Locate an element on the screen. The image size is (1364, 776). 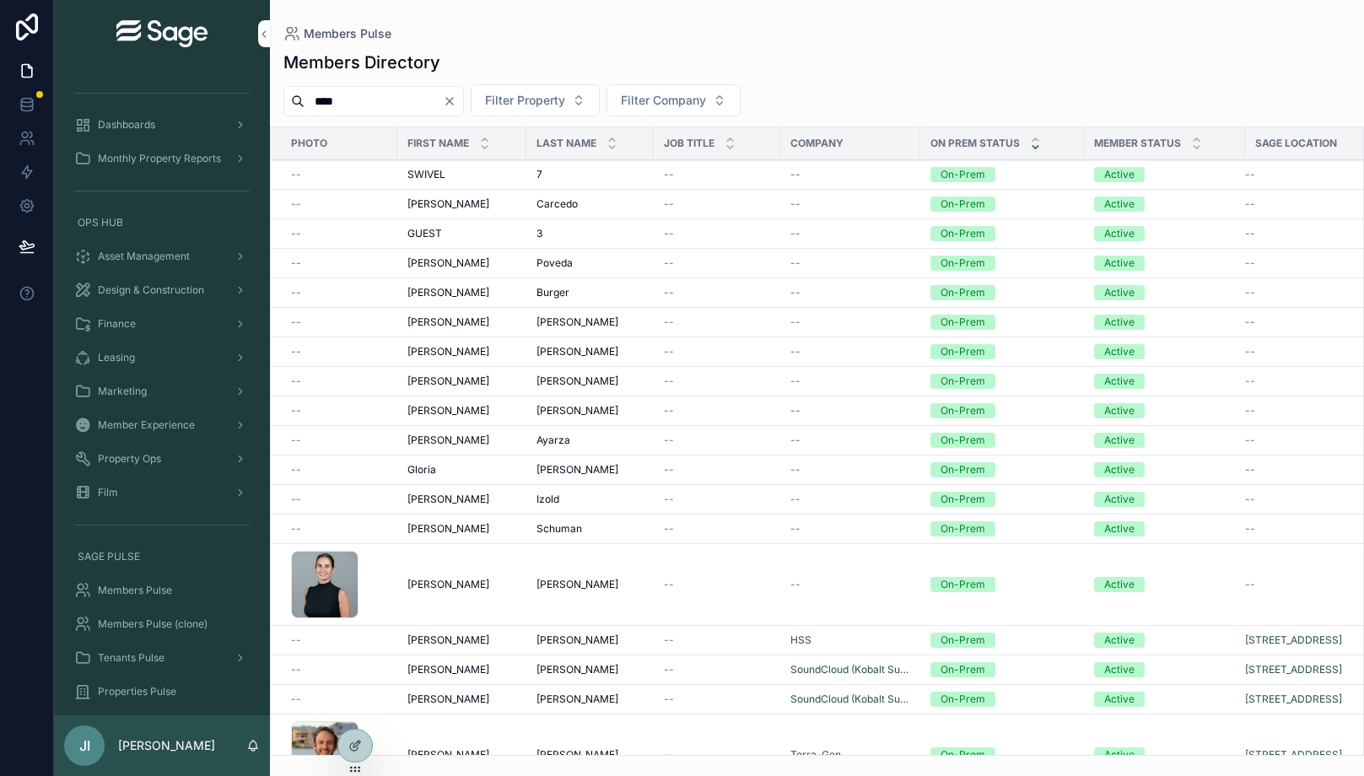
a: SoundCloud (Kobalt Subtenant) is located at coordinates (850, 670).